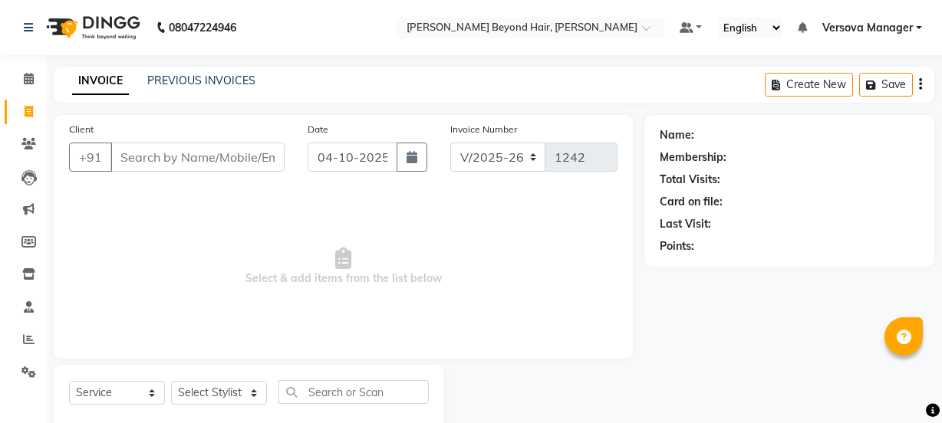 Image resolution: width=942 pixels, height=423 pixels. Describe the element at coordinates (690, 179) in the screenshot. I see `div: Total Visits:` at that location.